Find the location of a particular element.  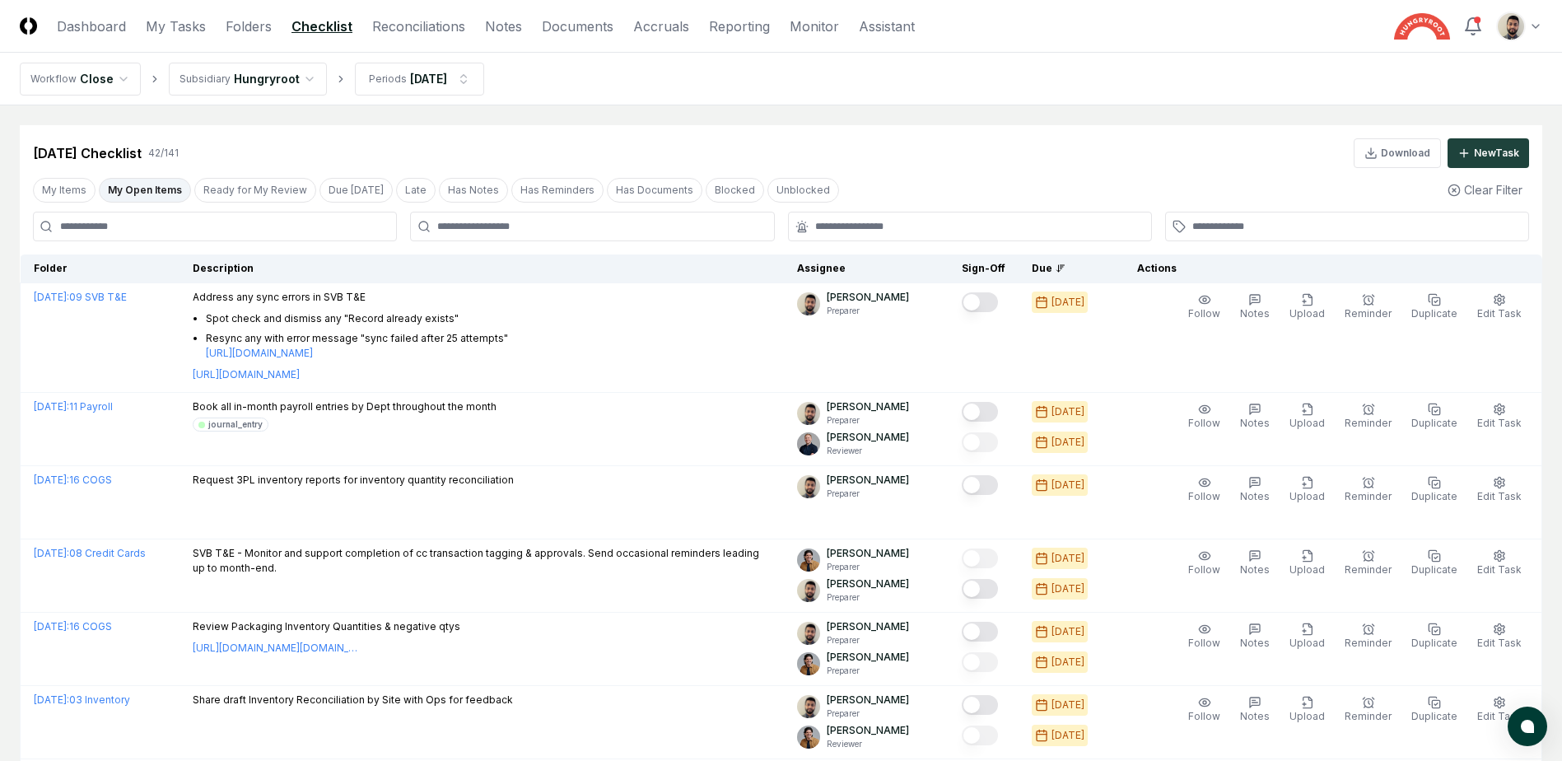

p: Share draft Inventory Reconciliation by Site with Ops for feedback is located at coordinates (352, 700).